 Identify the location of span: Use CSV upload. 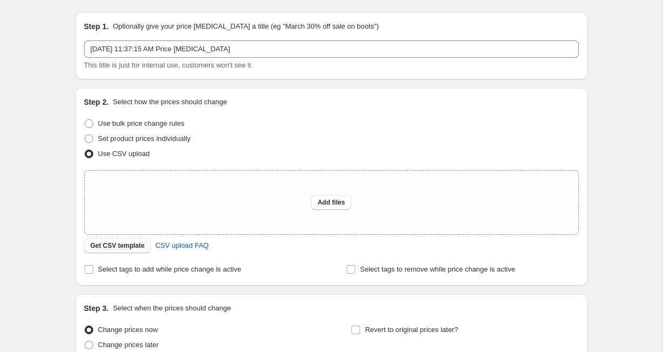
(124, 153).